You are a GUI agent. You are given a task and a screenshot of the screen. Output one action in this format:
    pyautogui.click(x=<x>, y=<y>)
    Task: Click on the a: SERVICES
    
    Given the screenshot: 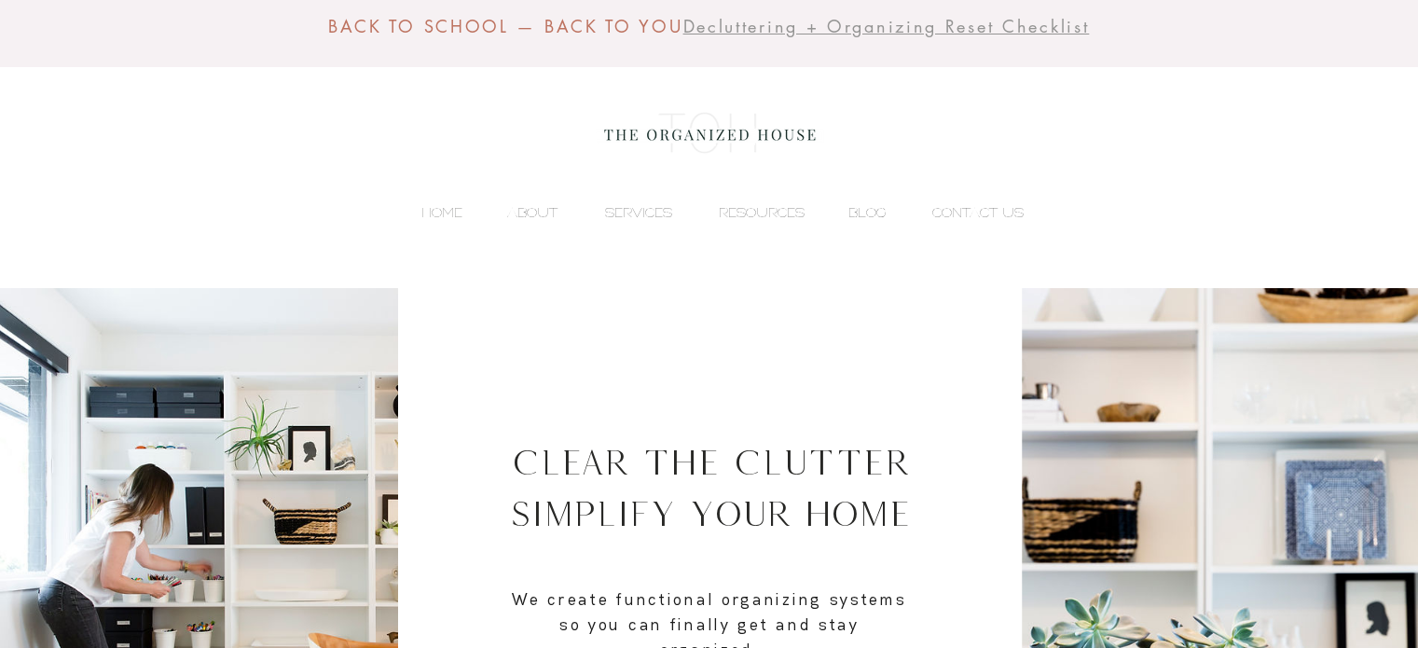 What is the action you would take?
    pyautogui.click(x=624, y=213)
    